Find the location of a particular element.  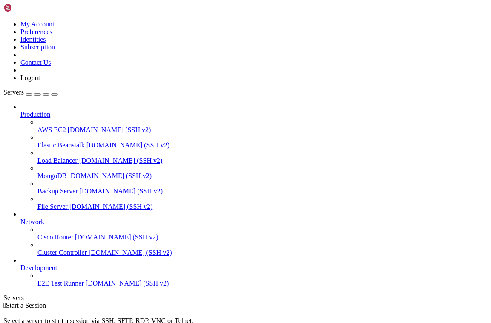

a: My Account is located at coordinates (37, 24).